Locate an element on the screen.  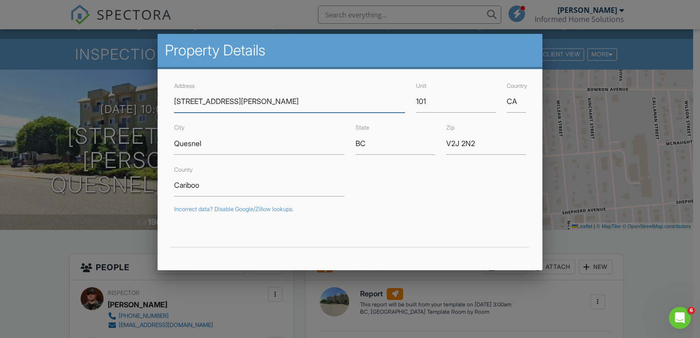
label: City is located at coordinates (179, 127).